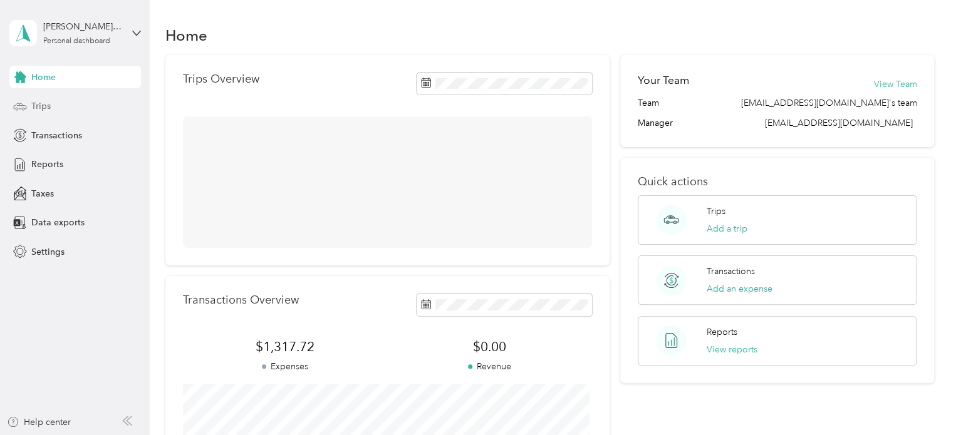  Describe the element at coordinates (43, 193) in the screenshot. I see `span: Taxes` at that location.